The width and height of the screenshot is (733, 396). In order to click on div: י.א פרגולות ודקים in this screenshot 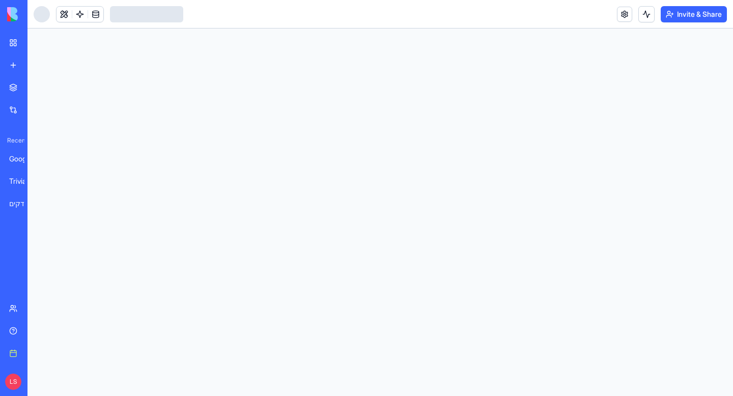, I will do `click(23, 204)`.